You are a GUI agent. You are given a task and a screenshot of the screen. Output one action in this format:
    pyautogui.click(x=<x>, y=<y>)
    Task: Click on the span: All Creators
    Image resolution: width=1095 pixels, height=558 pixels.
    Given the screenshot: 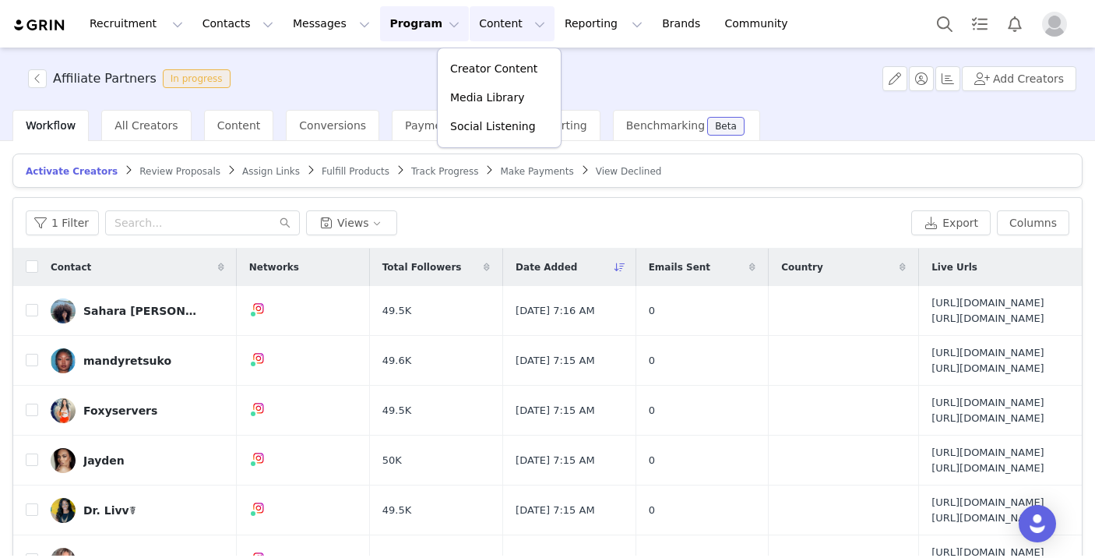 What is the action you would take?
    pyautogui.click(x=146, y=125)
    